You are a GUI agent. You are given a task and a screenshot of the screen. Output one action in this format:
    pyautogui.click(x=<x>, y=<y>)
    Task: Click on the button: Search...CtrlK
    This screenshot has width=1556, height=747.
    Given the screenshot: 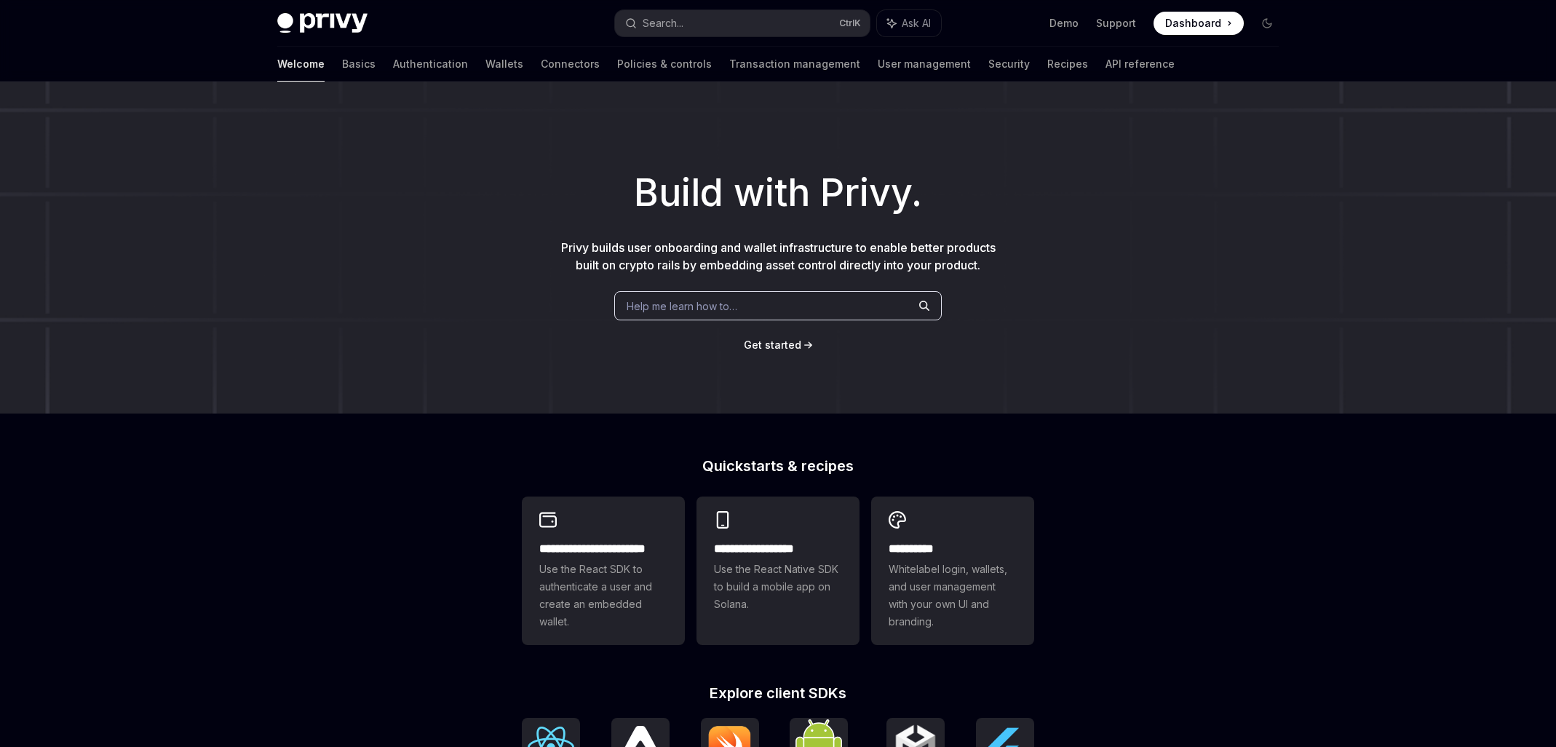 What is the action you would take?
    pyautogui.click(x=742, y=23)
    